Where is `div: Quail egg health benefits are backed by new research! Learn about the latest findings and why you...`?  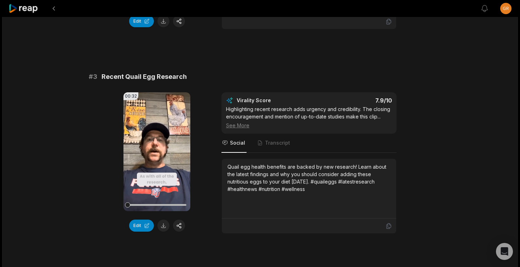
div: Quail egg health benefits are backed by new research! Learn about the latest findings and why you... is located at coordinates (309, 178).